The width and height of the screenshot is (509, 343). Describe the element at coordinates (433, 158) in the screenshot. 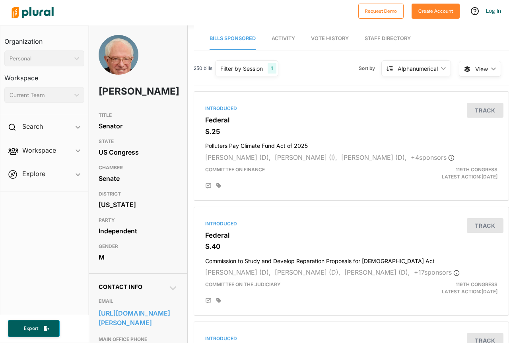

I see `span: + 4 sponsor s` at that location.